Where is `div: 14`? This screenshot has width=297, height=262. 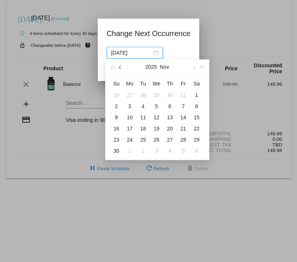
div: 14 is located at coordinates (183, 117).